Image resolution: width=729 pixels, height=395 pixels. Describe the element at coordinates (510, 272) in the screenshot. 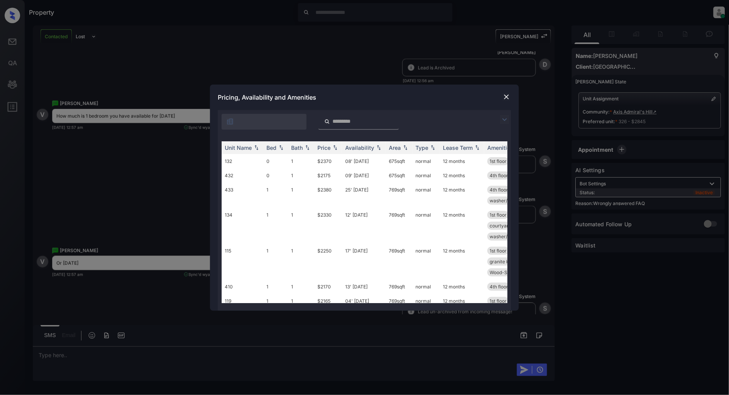

I see `span: Wood-Style Floo...` at that location.